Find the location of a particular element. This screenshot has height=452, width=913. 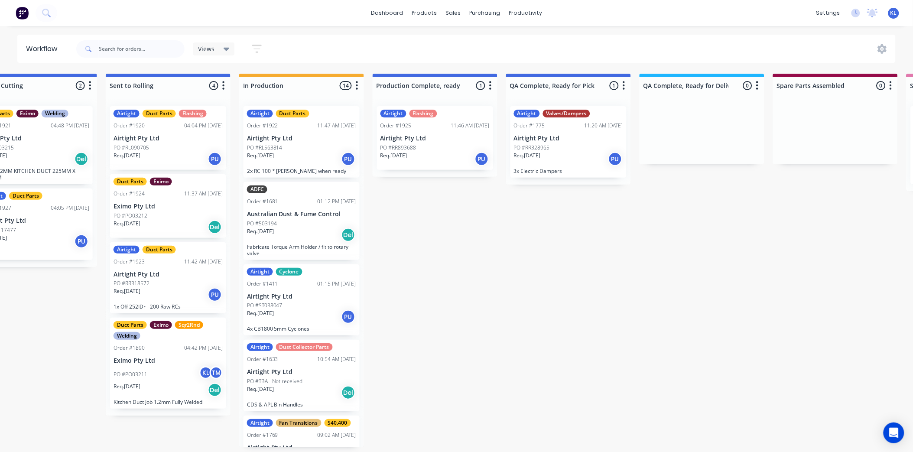

p: Fabricate Torque Arm Holder / fit to rotary valve is located at coordinates (301, 250).